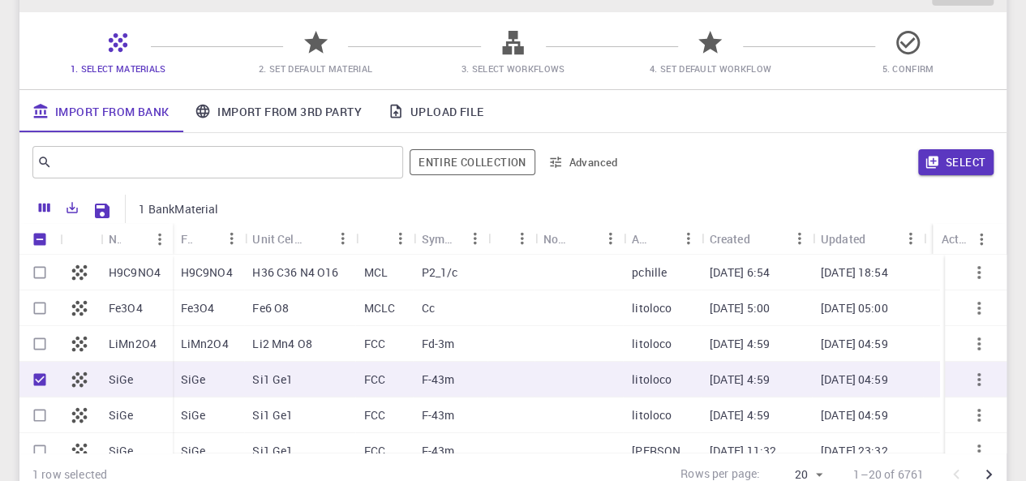  What do you see at coordinates (427, 308) in the screenshot?
I see `p: Cc` at bounding box center [427, 308].